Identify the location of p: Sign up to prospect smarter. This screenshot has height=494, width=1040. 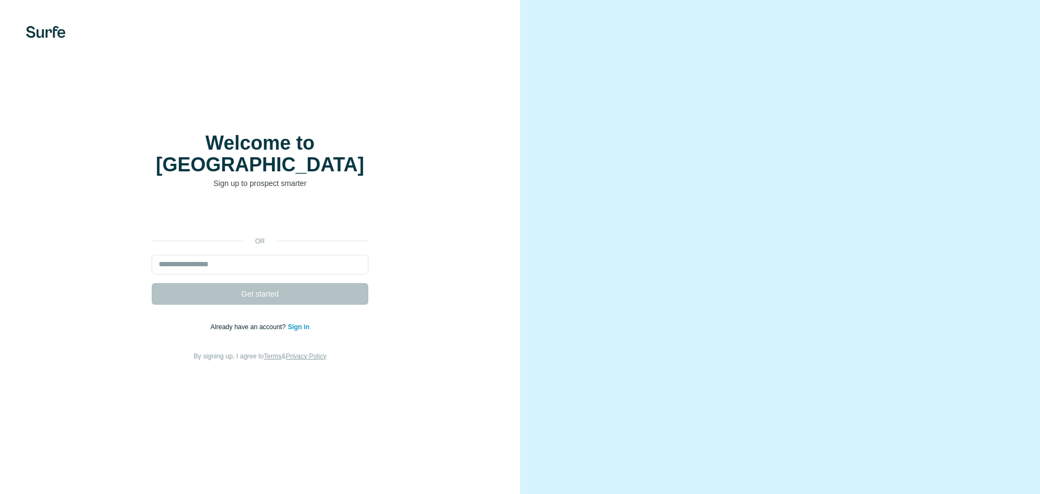
(260, 183).